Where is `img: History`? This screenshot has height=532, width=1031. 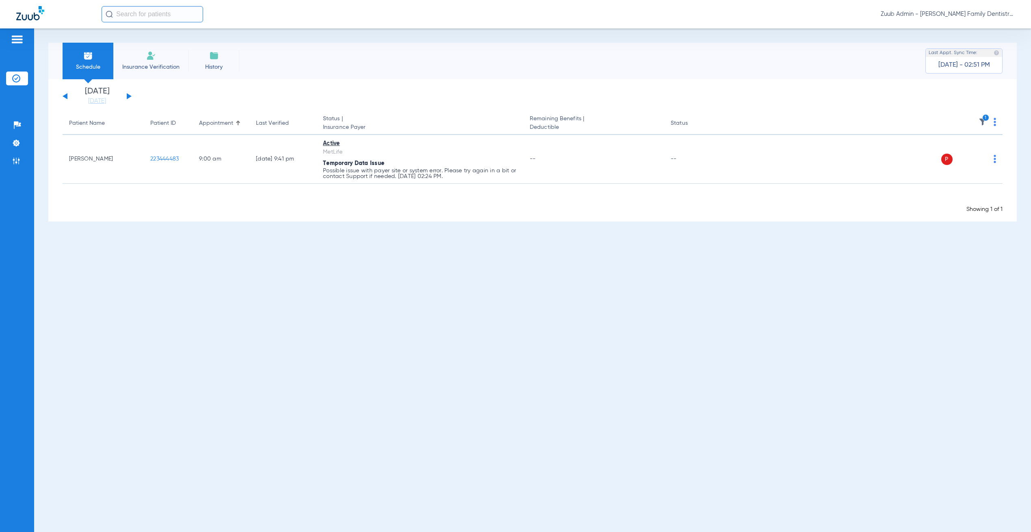 img: History is located at coordinates (214, 56).